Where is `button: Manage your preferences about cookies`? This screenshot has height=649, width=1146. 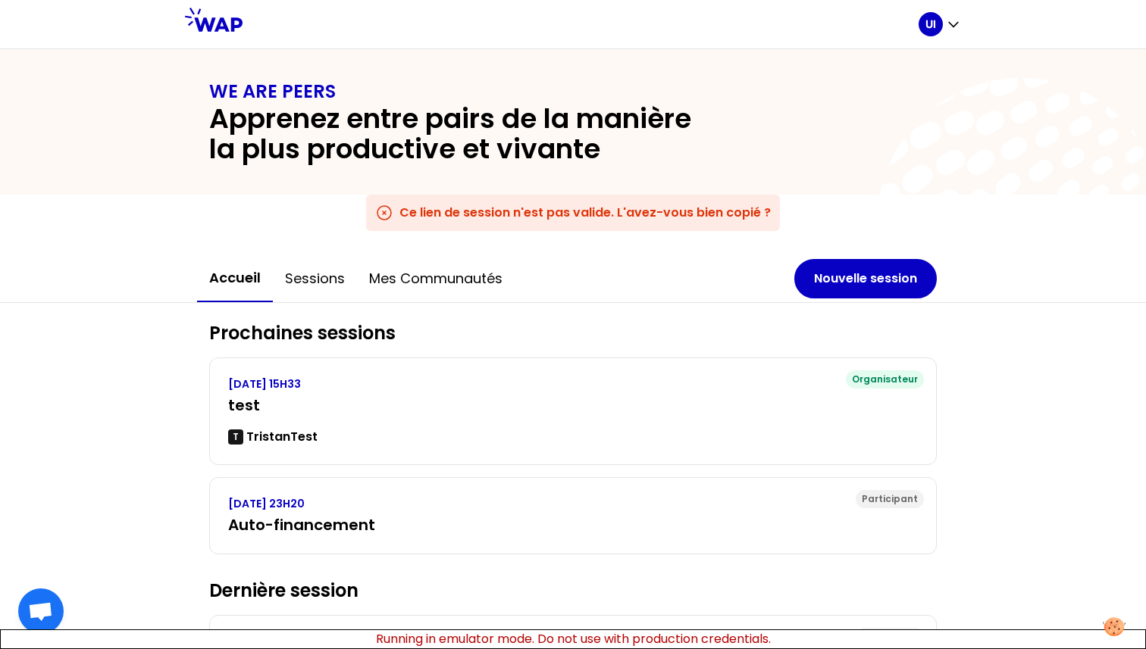
button: Manage your preferences about cookies is located at coordinates (1114, 627).